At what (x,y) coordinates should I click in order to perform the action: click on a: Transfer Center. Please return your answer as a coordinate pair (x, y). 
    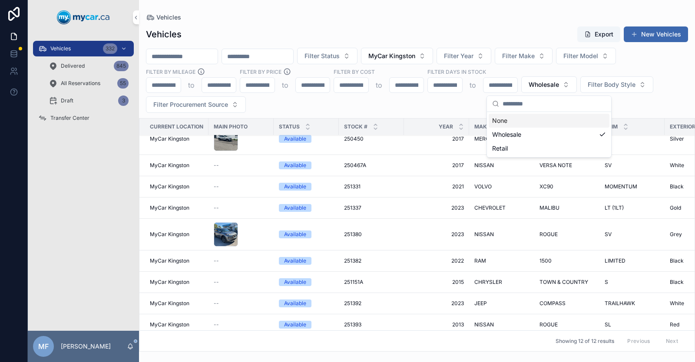
    Looking at the image, I should click on (83, 118).